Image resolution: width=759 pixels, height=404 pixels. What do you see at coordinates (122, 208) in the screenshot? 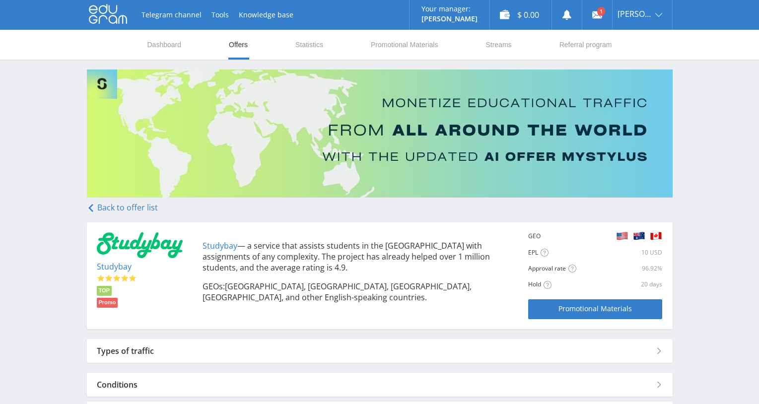
I see `a: Back to offer list` at bounding box center [122, 208].